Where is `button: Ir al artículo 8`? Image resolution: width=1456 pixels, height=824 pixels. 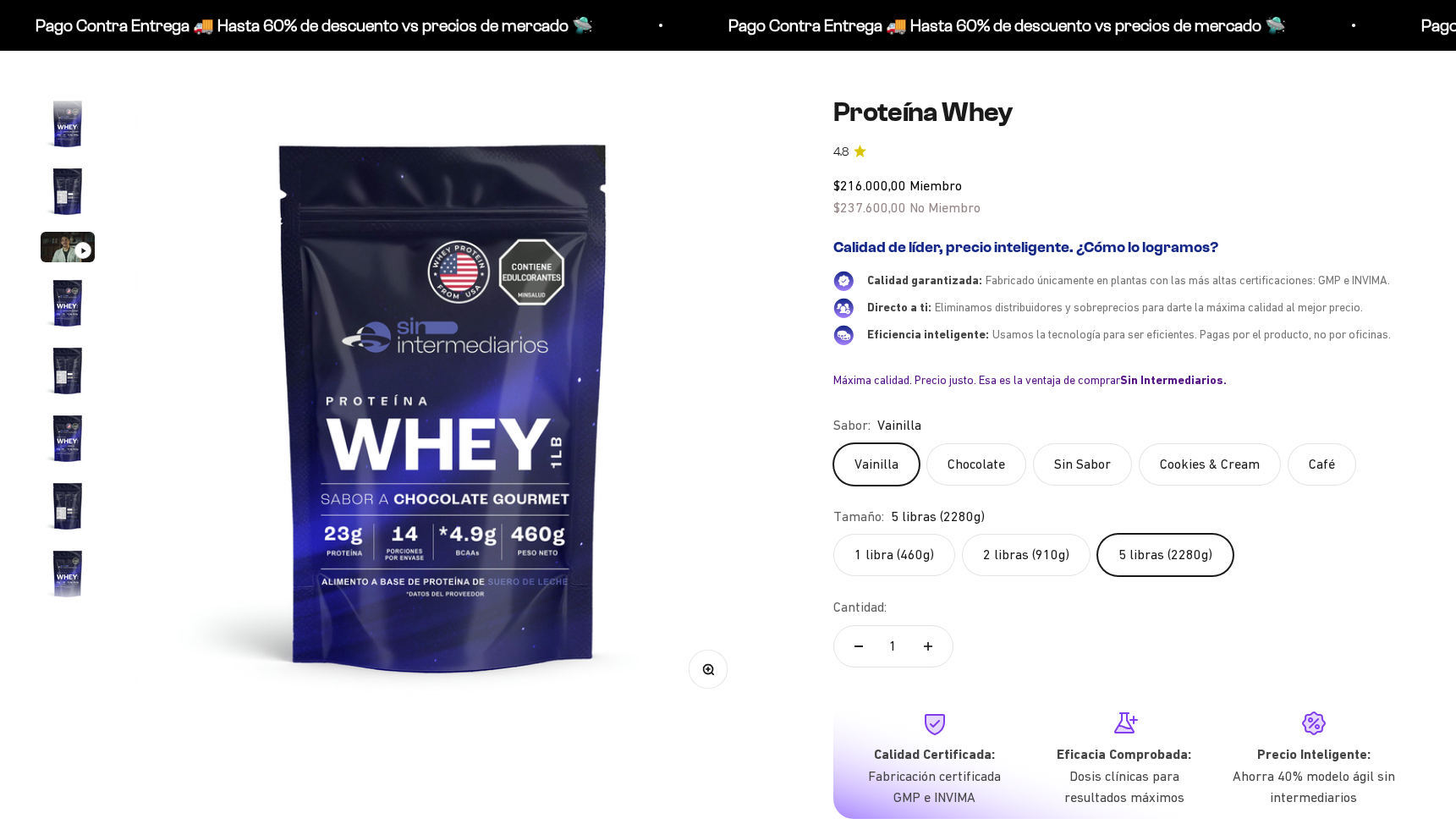 button: Ir al artículo 8 is located at coordinates (67, 576).